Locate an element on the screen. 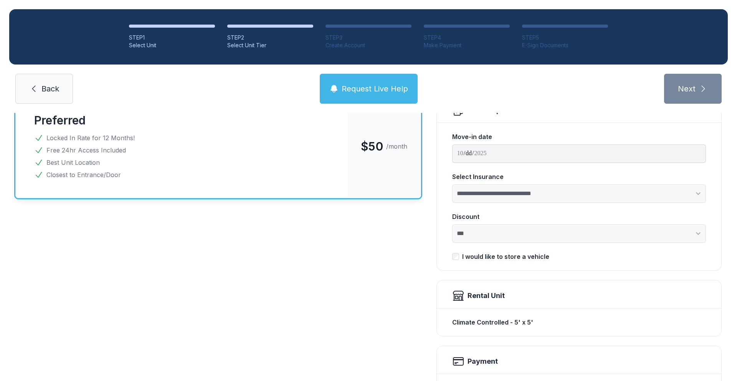  div: Select Insurance is located at coordinates (579, 176).